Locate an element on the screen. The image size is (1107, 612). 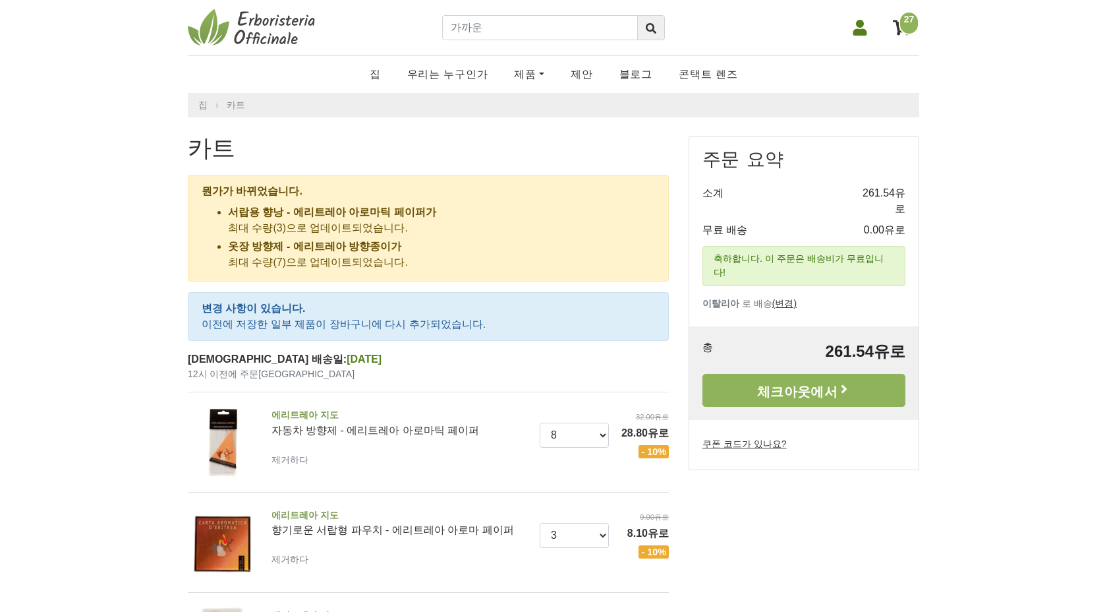
img: 공식 약초학 is located at coordinates (254, 28).